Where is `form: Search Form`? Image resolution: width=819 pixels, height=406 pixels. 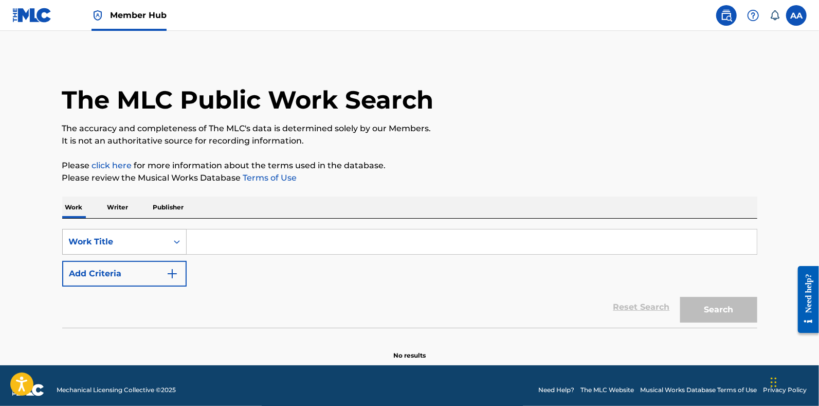 form: Search Form is located at coordinates (410, 278).